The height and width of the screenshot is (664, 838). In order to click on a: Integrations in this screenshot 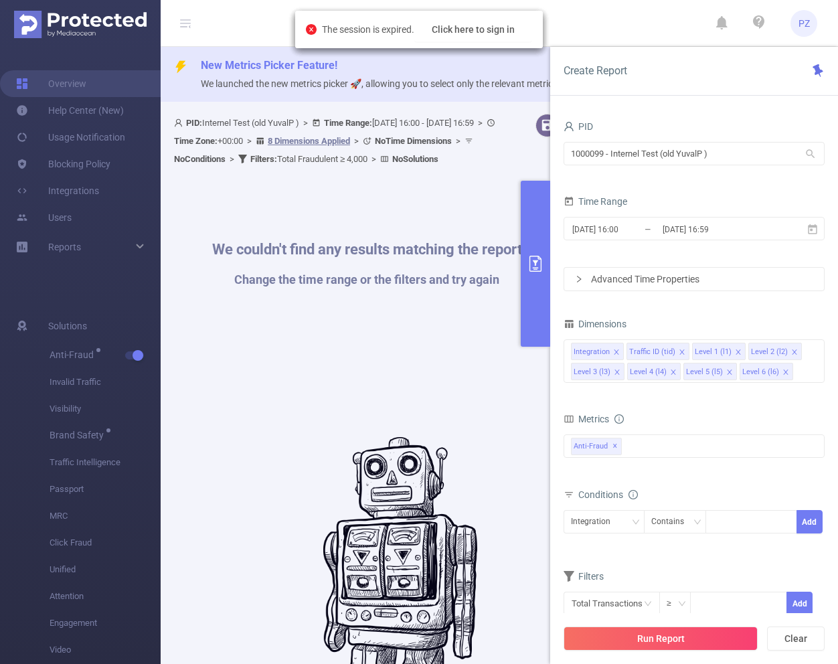, I will do `click(58, 191)`.